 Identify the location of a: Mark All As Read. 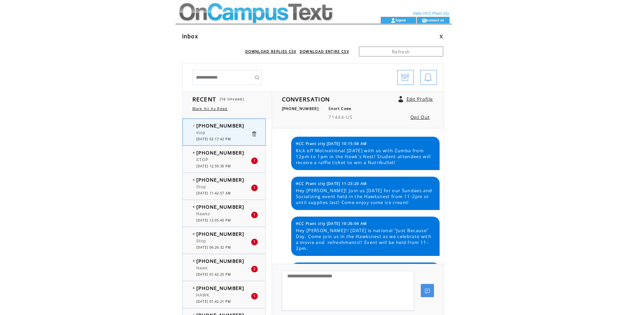
(210, 109).